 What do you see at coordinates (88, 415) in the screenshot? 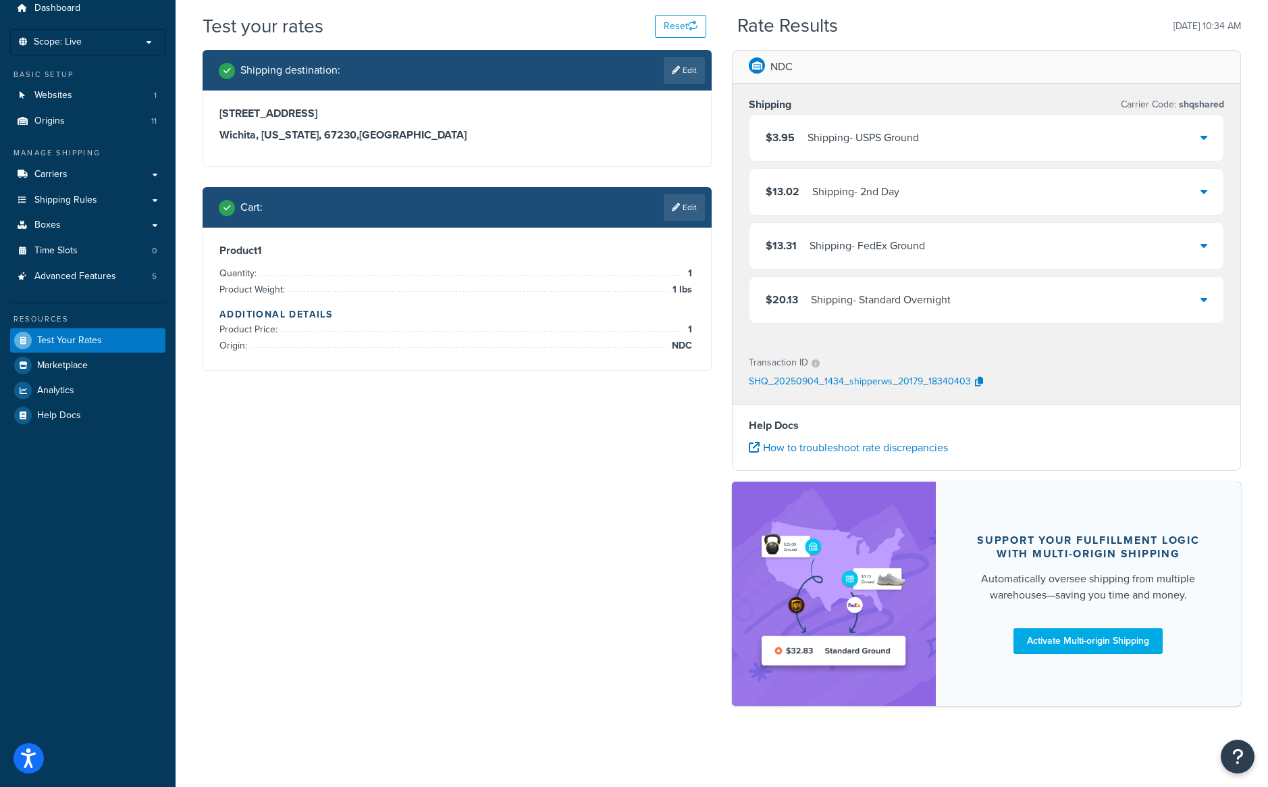
I see `a: Help Docs` at bounding box center [88, 415].